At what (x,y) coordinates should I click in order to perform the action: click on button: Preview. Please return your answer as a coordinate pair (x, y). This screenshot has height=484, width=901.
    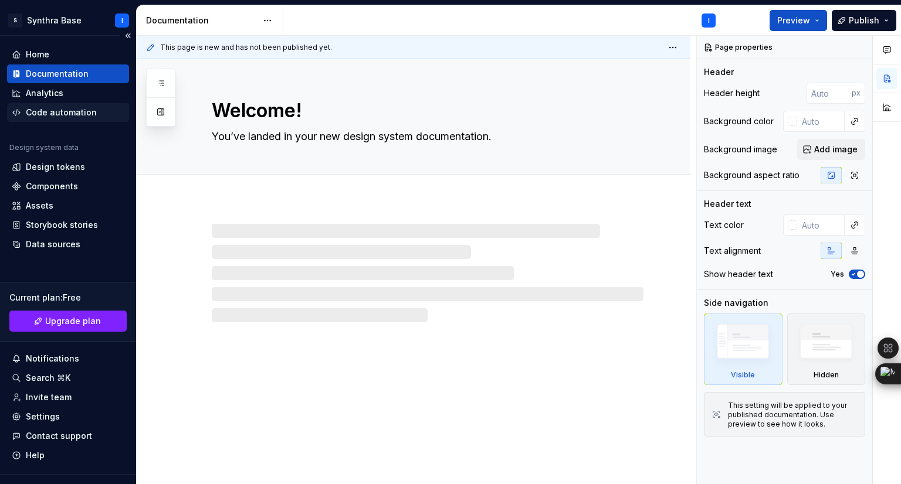
    Looking at the image, I should click on (798, 21).